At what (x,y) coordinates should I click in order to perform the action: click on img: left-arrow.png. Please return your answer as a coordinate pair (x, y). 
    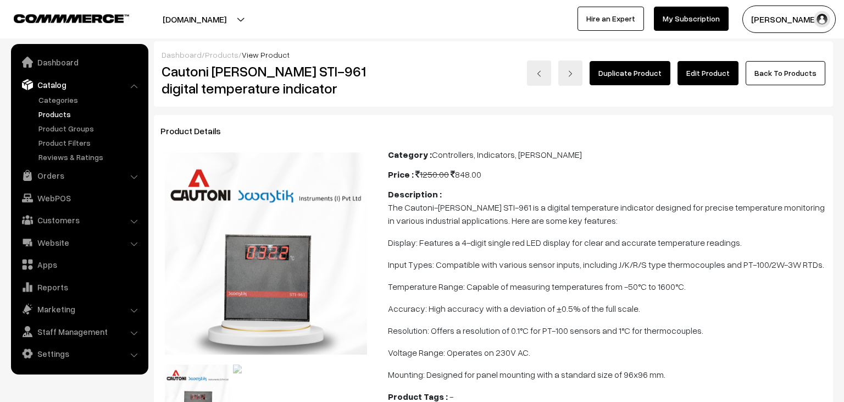
    Looking at the image, I should click on (539, 74).